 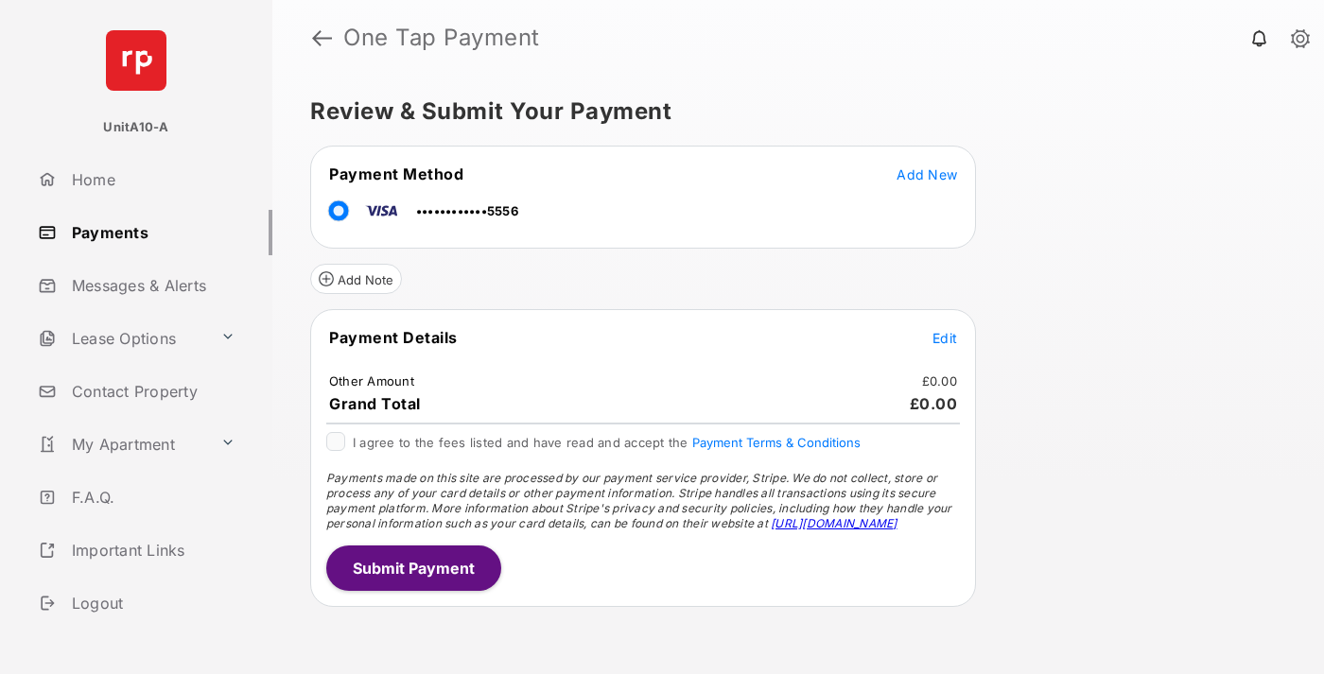 What do you see at coordinates (151, 180) in the screenshot?
I see `a: Home` at bounding box center [151, 180].